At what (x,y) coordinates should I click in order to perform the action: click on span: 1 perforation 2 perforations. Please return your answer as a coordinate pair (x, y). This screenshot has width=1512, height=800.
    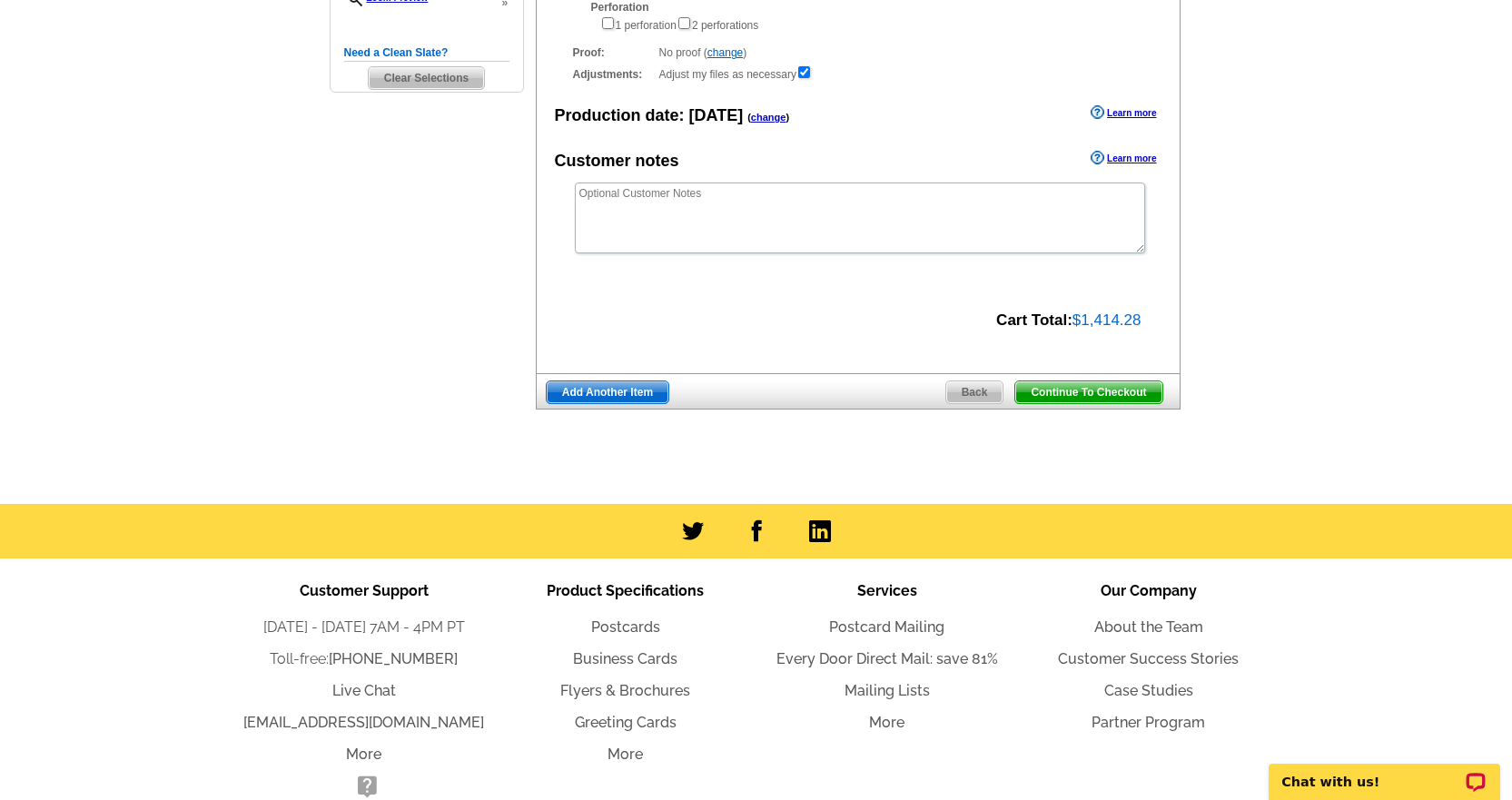
    Looking at the image, I should click on (675, 25).